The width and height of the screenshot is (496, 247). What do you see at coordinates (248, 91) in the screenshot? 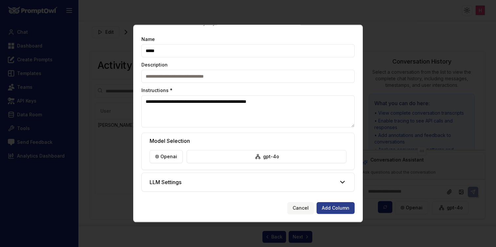
I see `label: Instructions *` at bounding box center [248, 91].